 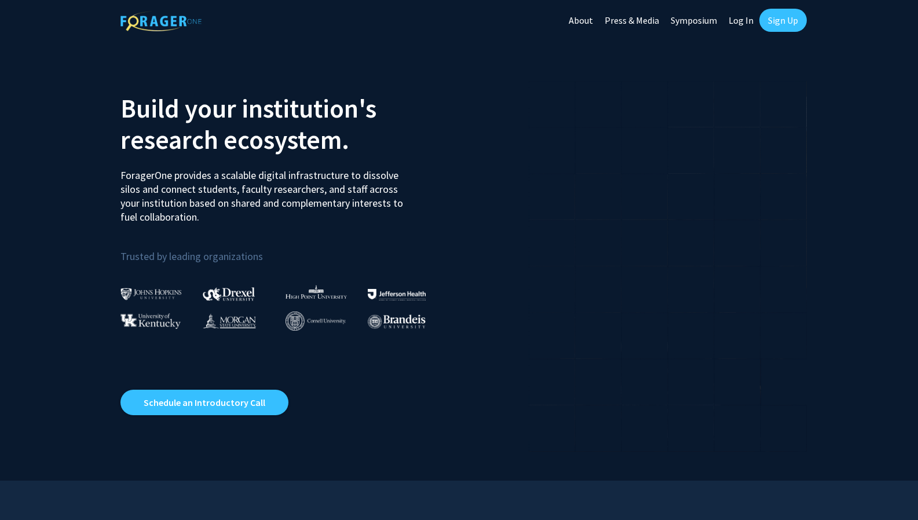 I want to click on img: Cornell University, so click(x=316, y=321).